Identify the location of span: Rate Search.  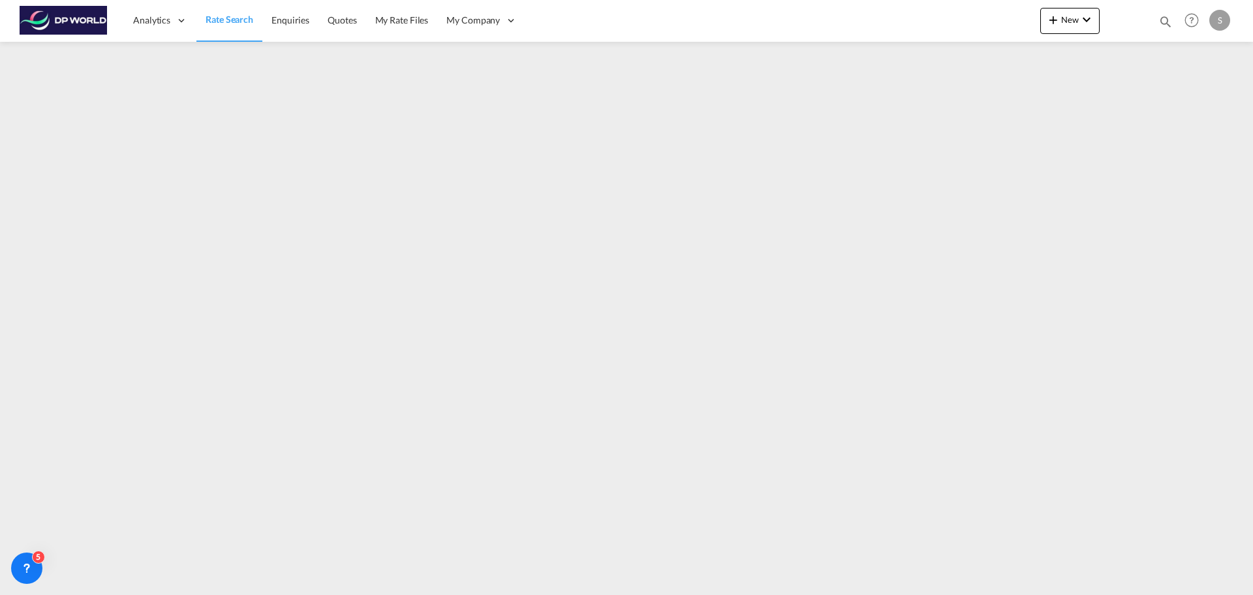
(229, 19).